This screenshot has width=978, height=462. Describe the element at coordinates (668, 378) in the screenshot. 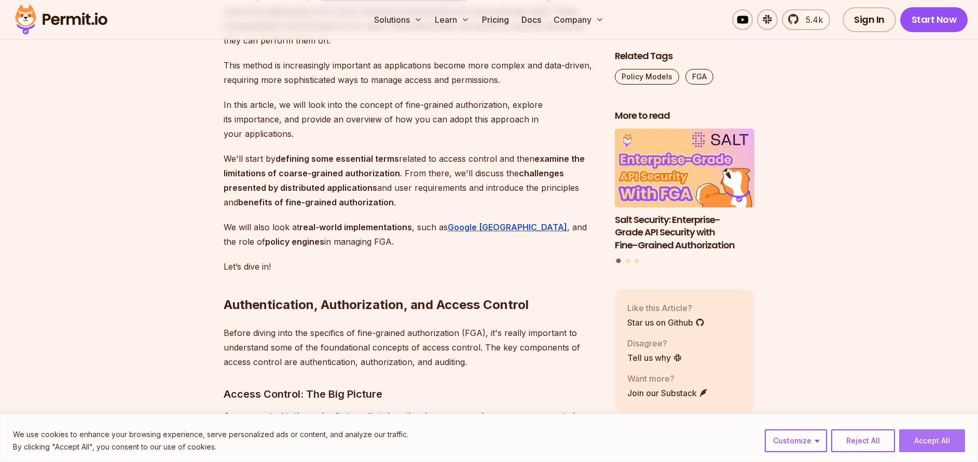

I see `p: Want more?` at that location.